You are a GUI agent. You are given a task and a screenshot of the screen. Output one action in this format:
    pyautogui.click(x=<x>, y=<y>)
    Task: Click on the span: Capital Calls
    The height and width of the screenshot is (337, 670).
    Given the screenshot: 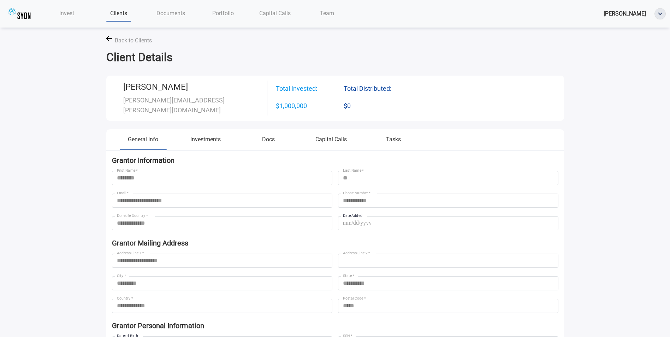 What is the action you would take?
    pyautogui.click(x=275, y=13)
    